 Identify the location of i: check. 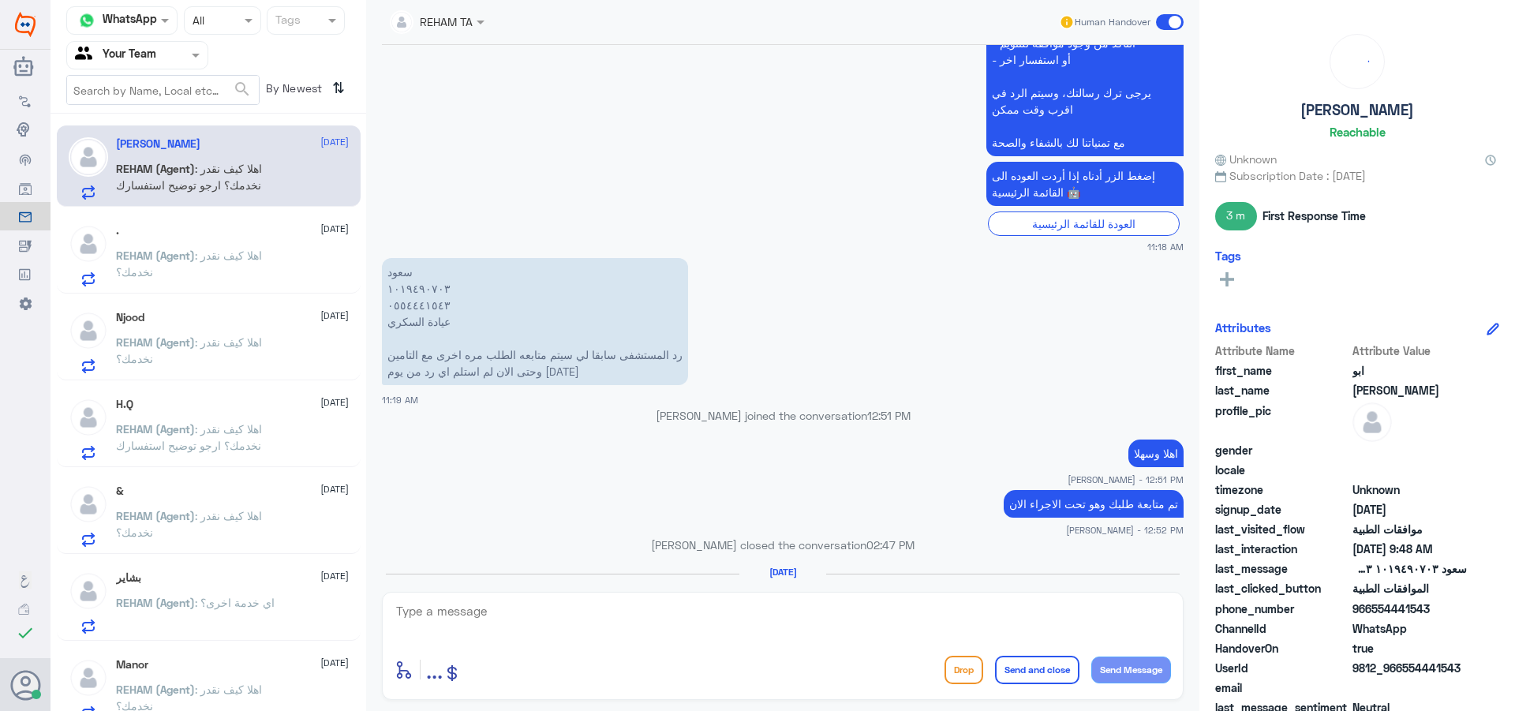
(25, 633).